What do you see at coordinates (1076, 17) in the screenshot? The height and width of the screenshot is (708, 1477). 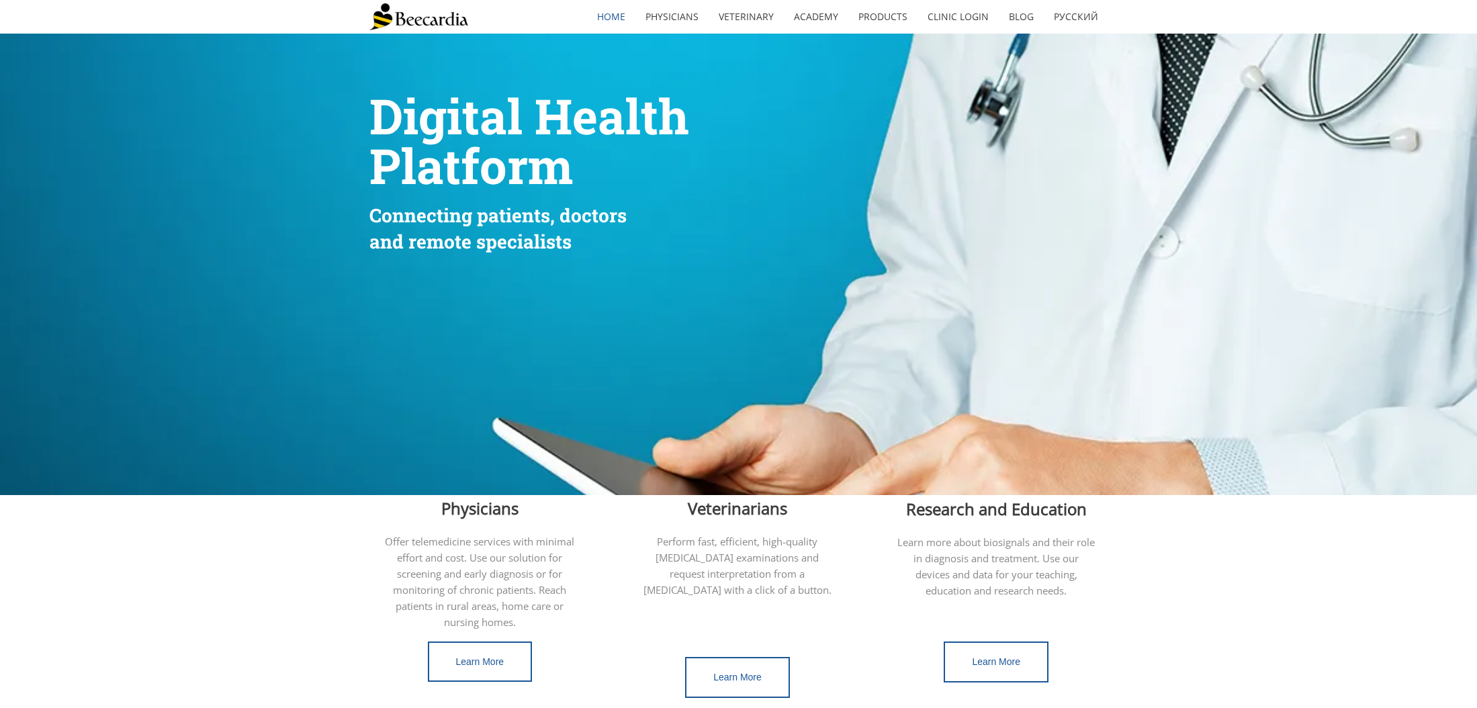 I see `a: Русский` at bounding box center [1076, 17].